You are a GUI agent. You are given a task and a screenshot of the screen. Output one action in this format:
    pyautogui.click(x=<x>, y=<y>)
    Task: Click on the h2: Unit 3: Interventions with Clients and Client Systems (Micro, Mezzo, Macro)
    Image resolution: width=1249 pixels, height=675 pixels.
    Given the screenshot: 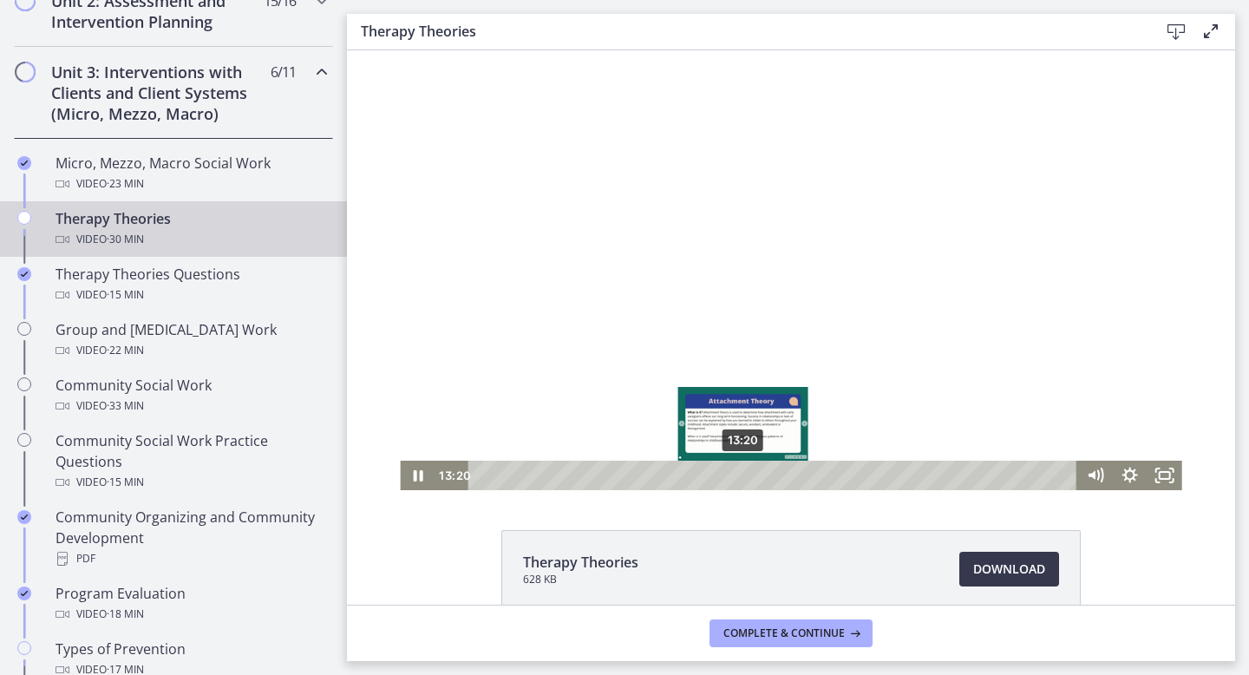 What is the action you would take?
    pyautogui.click(x=157, y=93)
    